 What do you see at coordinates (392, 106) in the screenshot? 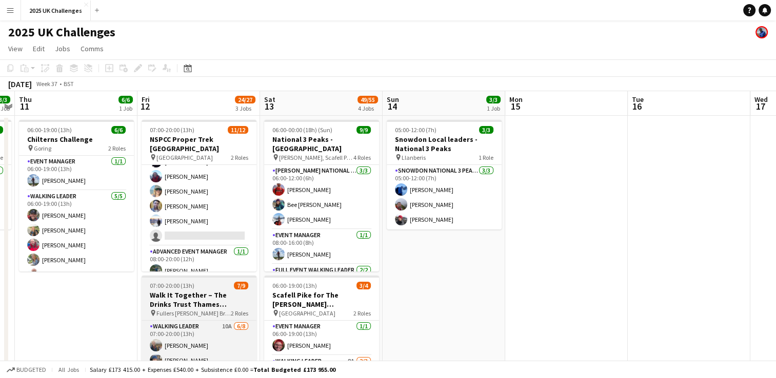
I see `span: 14` at bounding box center [392, 106].